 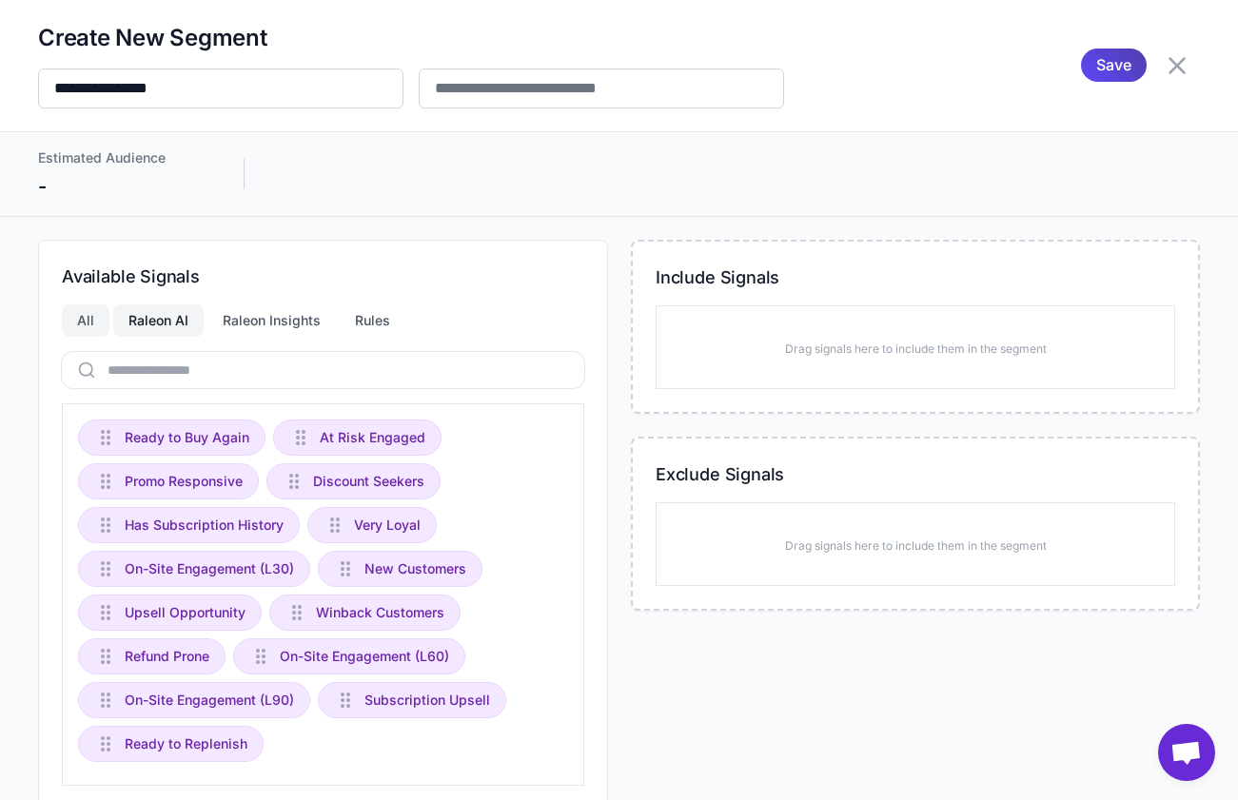 I want to click on span: Has Subscription History, so click(x=204, y=525).